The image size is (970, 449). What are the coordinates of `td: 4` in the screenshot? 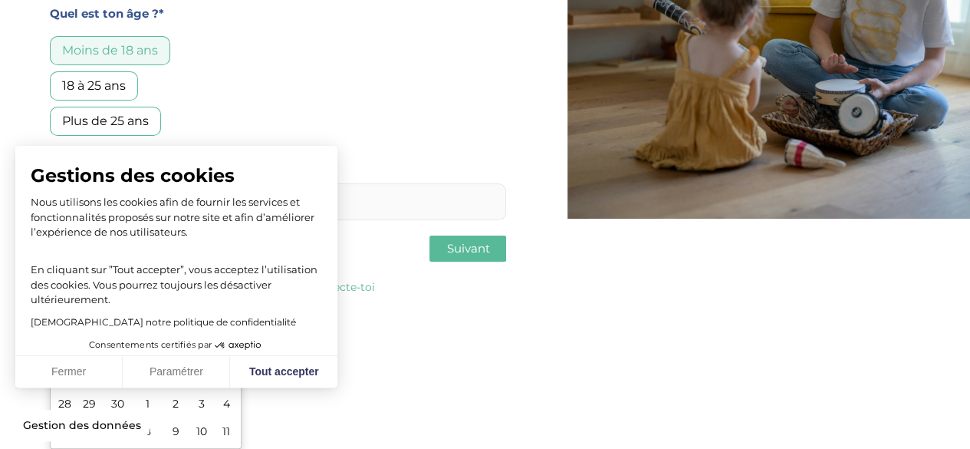 It's located at (226, 403).